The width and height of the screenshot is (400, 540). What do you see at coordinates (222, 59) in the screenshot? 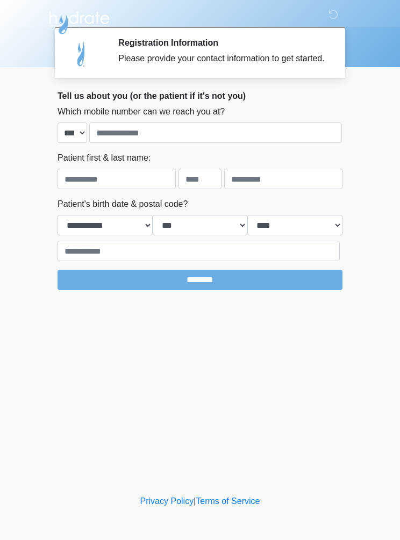
I see `div: Please provide your contact information to get started.` at bounding box center [222, 59].